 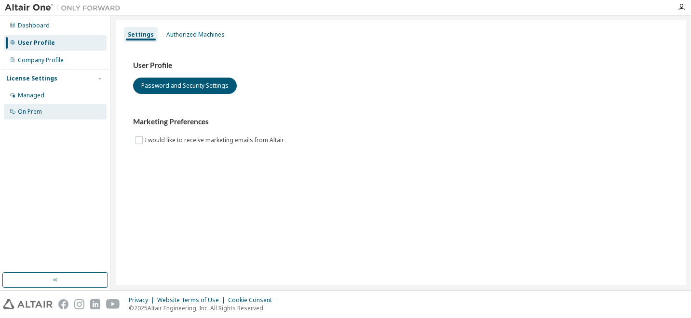 What do you see at coordinates (401, 66) in the screenshot?
I see `h3: User Profile` at bounding box center [401, 66].